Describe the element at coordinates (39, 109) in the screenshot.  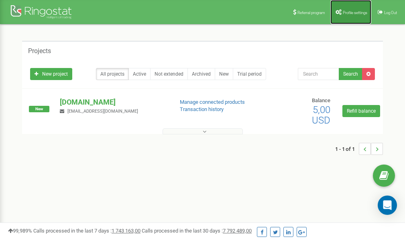
I see `span: New` at that location.